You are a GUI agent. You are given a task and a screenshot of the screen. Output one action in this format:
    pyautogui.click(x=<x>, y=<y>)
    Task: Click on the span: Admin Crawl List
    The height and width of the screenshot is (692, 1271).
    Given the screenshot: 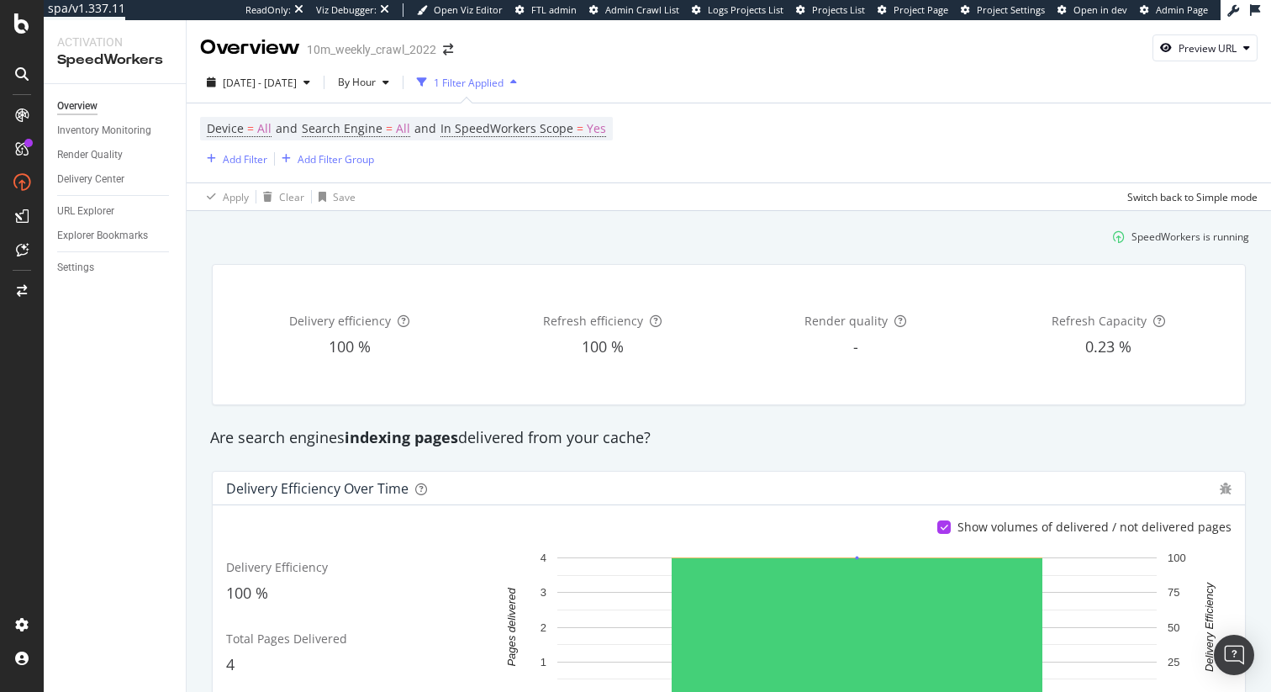 What is the action you would take?
    pyautogui.click(x=642, y=9)
    